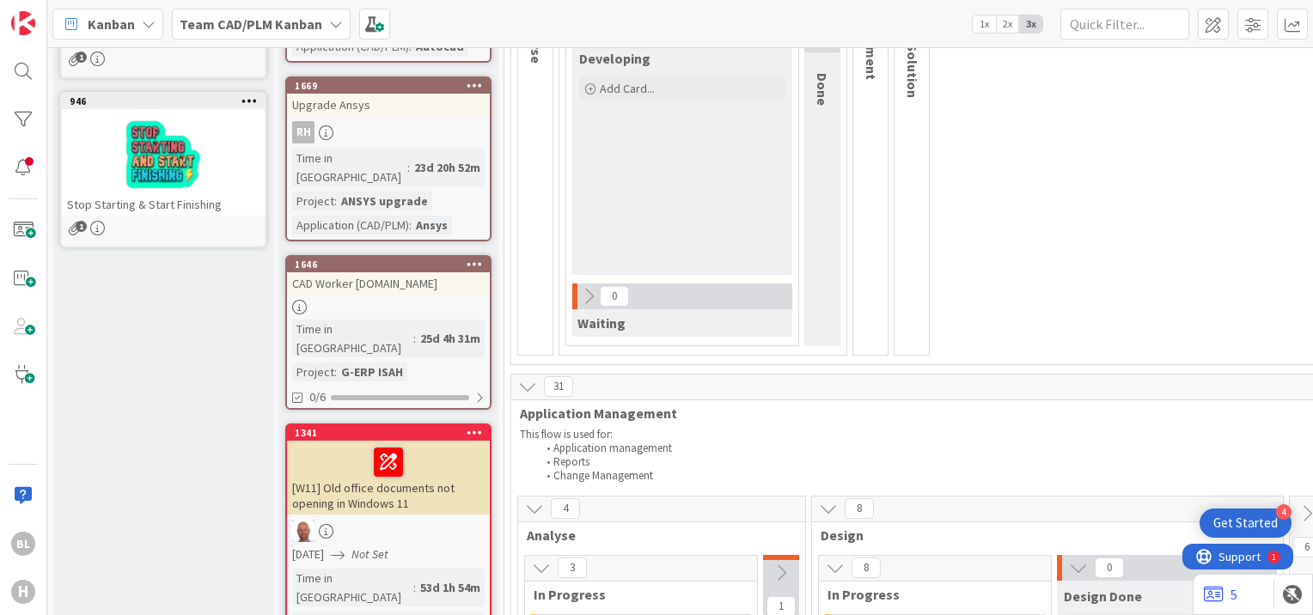  I want to click on img: Visit kanbanzone.com, so click(23, 23).